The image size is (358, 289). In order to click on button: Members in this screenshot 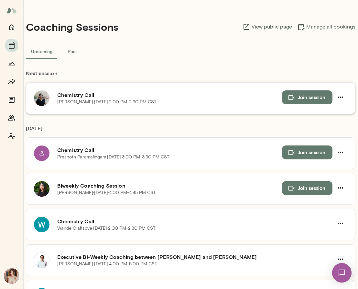, I will do `click(12, 118)`.